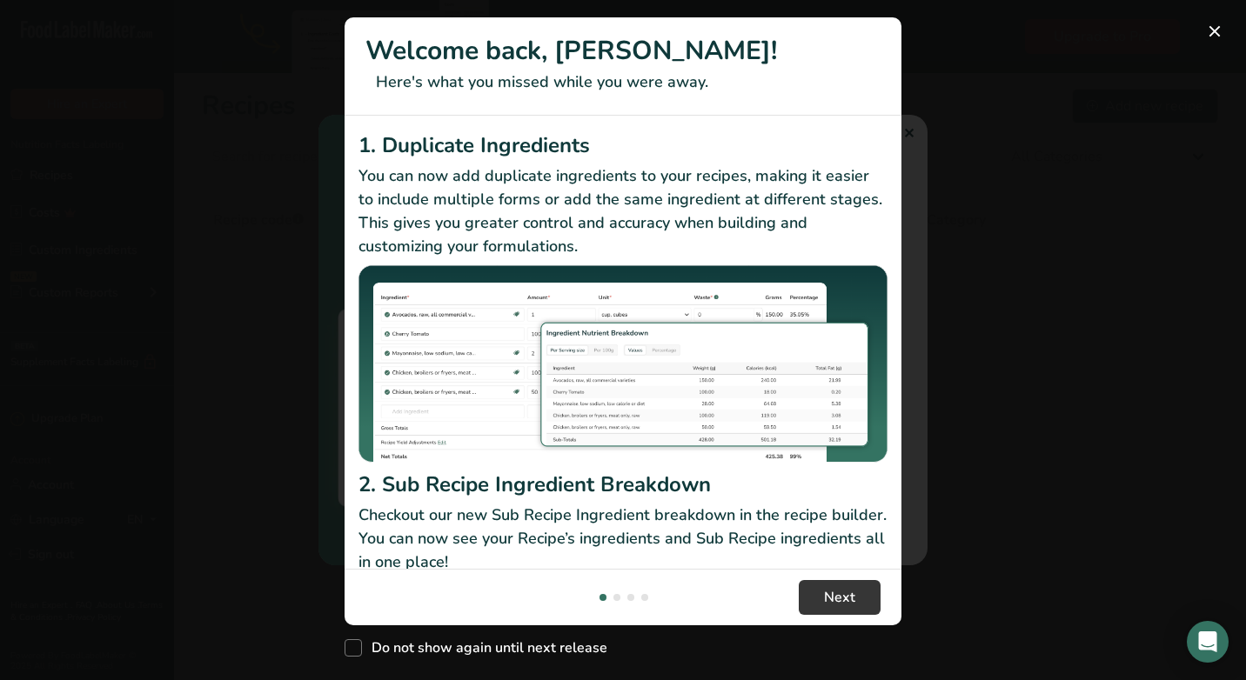 Image resolution: width=1246 pixels, height=680 pixels. Describe the element at coordinates (623, 82) in the screenshot. I see `p: Here's what you missed while you were away.` at that location.